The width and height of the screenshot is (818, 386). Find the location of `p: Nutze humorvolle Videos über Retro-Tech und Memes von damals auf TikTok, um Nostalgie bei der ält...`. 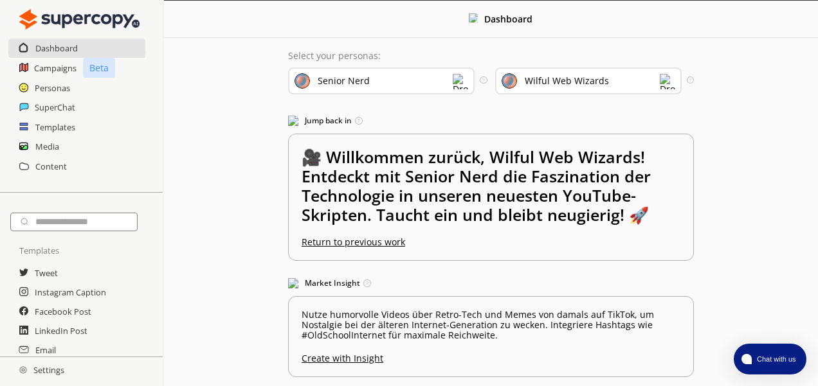

p: Nutze humorvolle Videos über Retro-Tech und Memes von damals auf TikTok, um Nostalgie bei der ält... is located at coordinates (491, 325).